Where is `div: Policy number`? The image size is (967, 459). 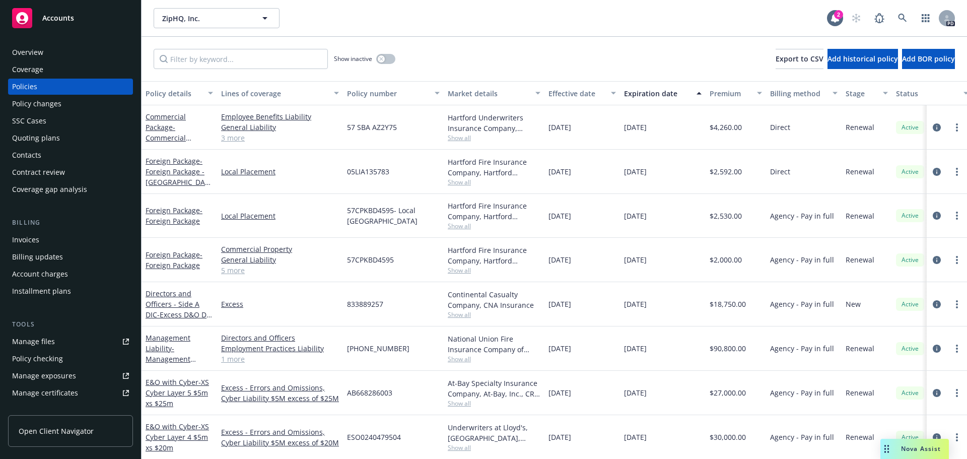 div: Policy number is located at coordinates (388, 93).